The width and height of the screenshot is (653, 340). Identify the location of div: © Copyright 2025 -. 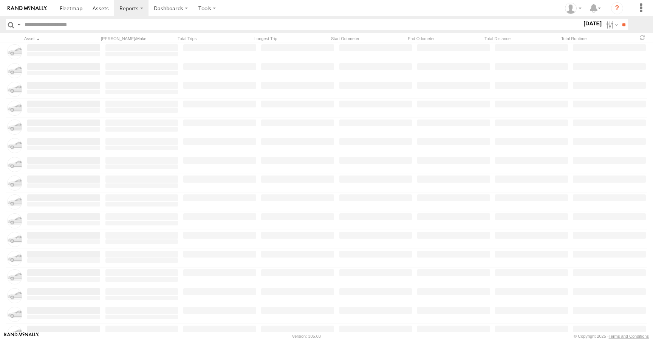
(611, 336).